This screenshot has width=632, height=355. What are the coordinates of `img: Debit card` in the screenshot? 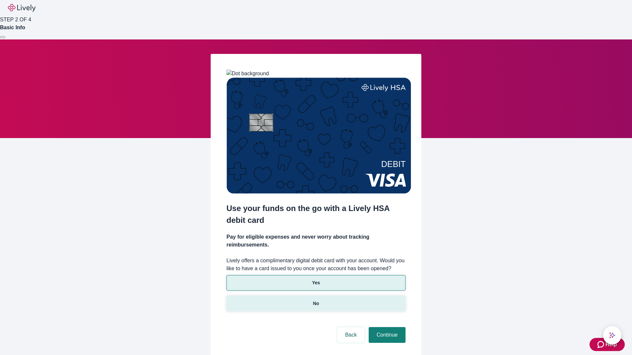 It's located at (318, 136).